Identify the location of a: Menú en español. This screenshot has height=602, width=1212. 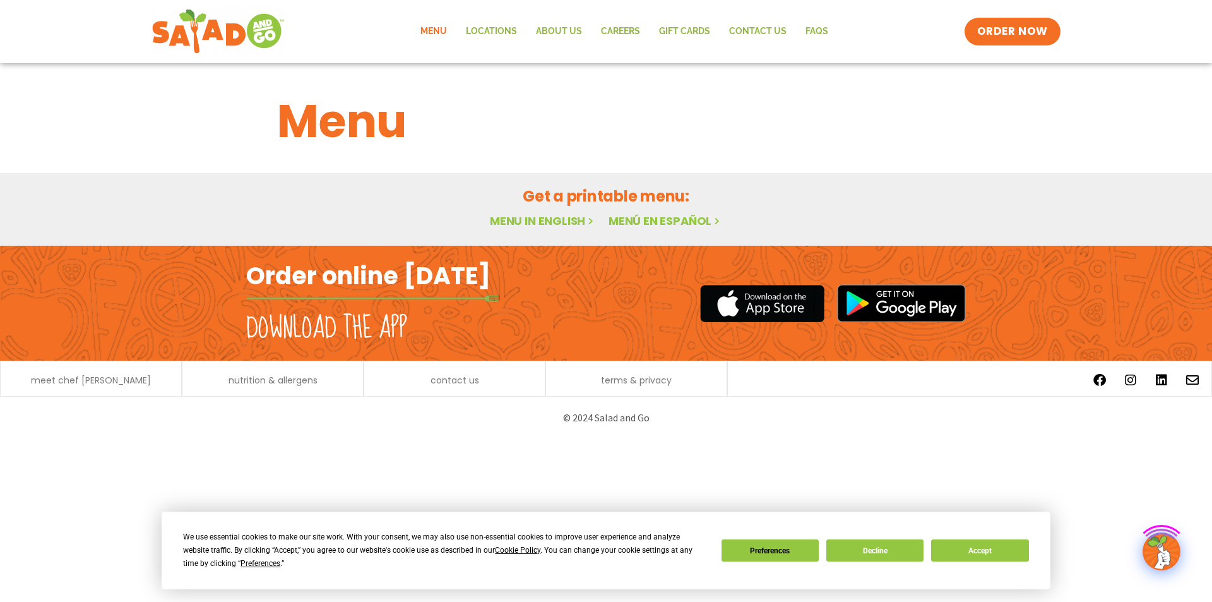
(665, 220).